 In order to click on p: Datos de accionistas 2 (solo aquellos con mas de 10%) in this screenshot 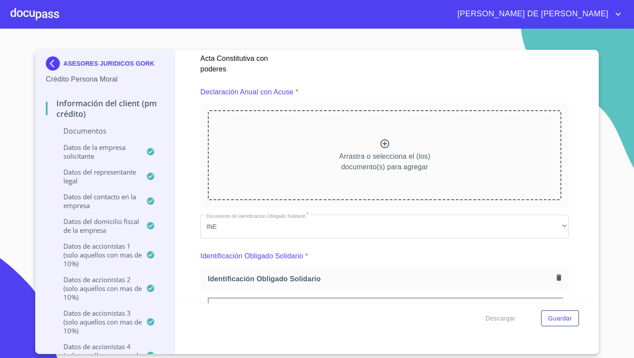, I will do `click(96, 288)`.